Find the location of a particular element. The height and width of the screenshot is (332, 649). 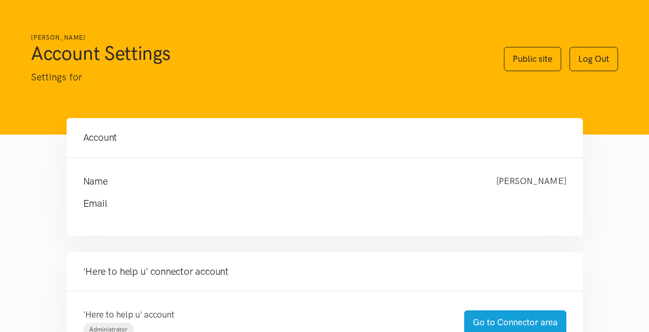

h4: 'Here to help u' connector account is located at coordinates (325, 272).